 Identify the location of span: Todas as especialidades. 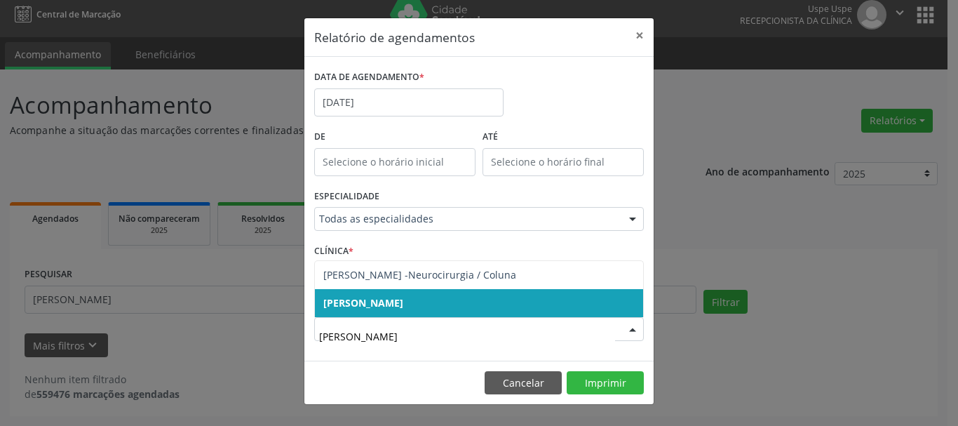
(467, 219).